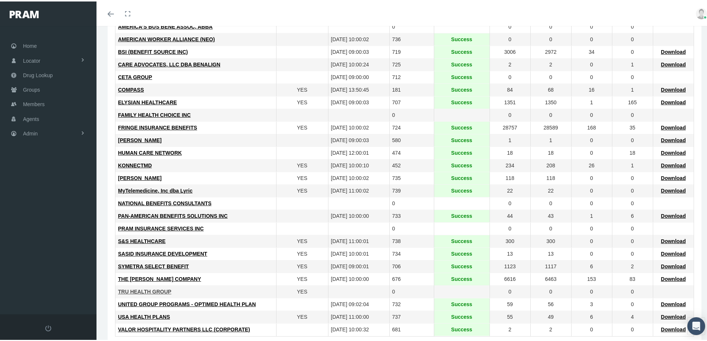 The width and height of the screenshot is (707, 341). I want to click on td: 707, so click(412, 101).